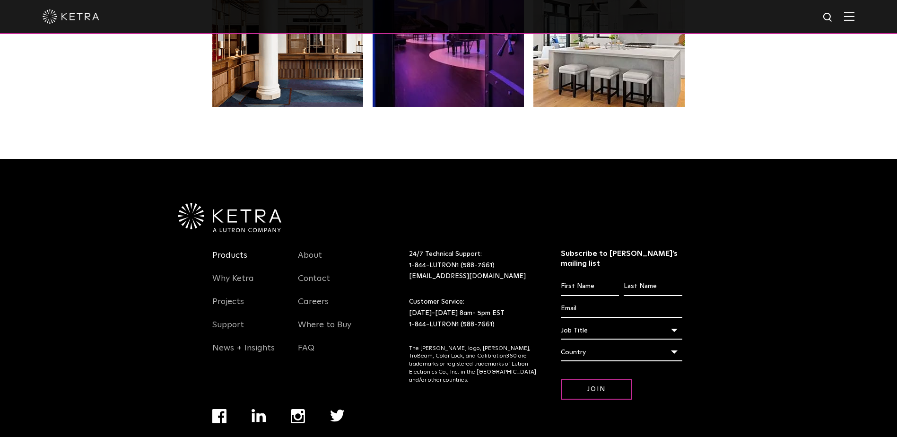  Describe the element at coordinates (219, 416) in the screenshot. I see `img: facebook` at that location.